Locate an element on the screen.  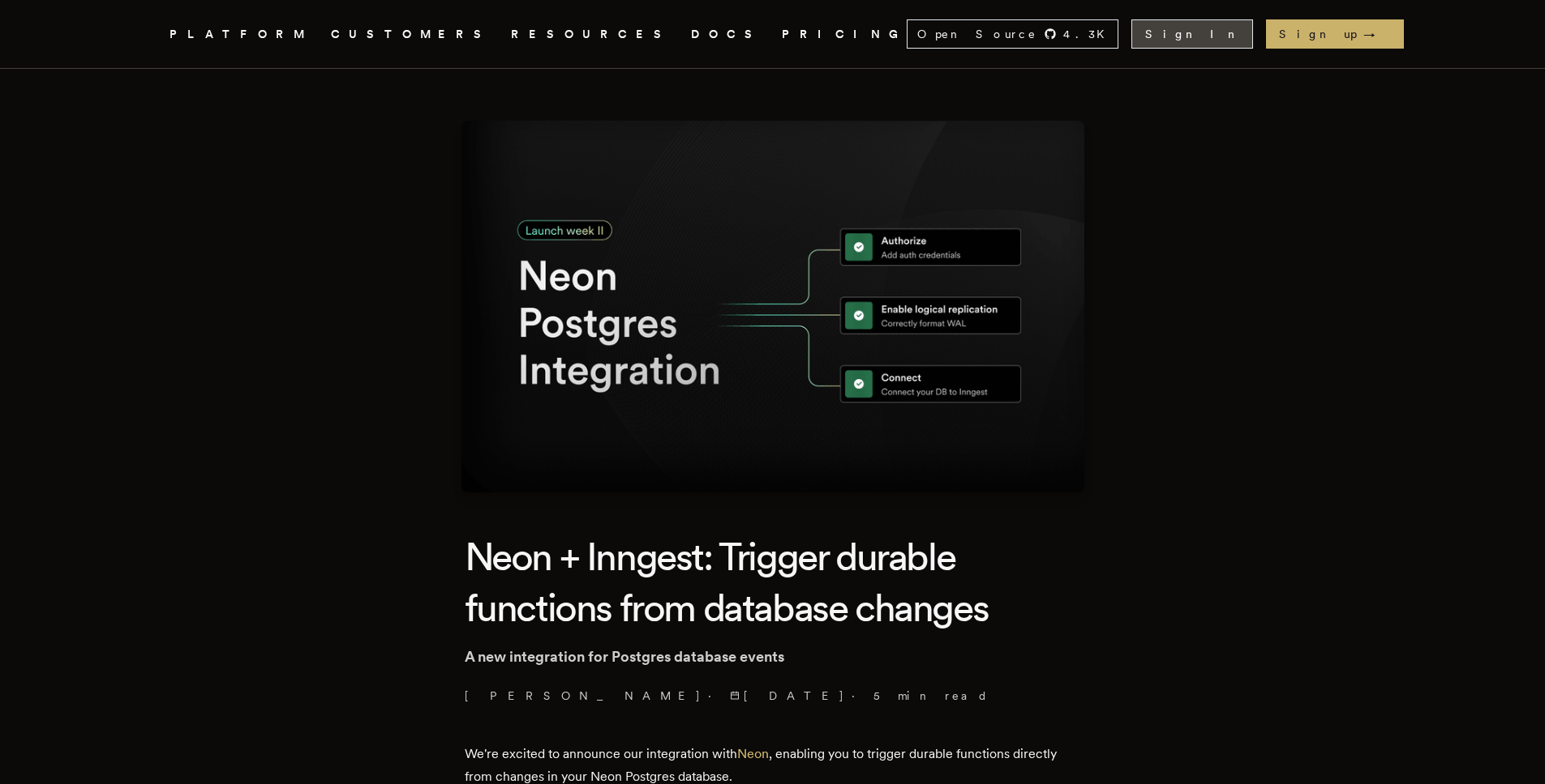
a: Neon is located at coordinates (753, 753).